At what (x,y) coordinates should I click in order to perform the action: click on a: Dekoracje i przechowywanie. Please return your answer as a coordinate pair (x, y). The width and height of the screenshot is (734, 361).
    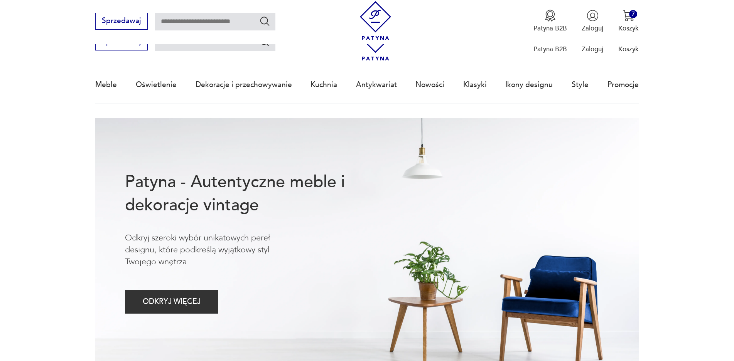
    Looking at the image, I should click on (244, 85).